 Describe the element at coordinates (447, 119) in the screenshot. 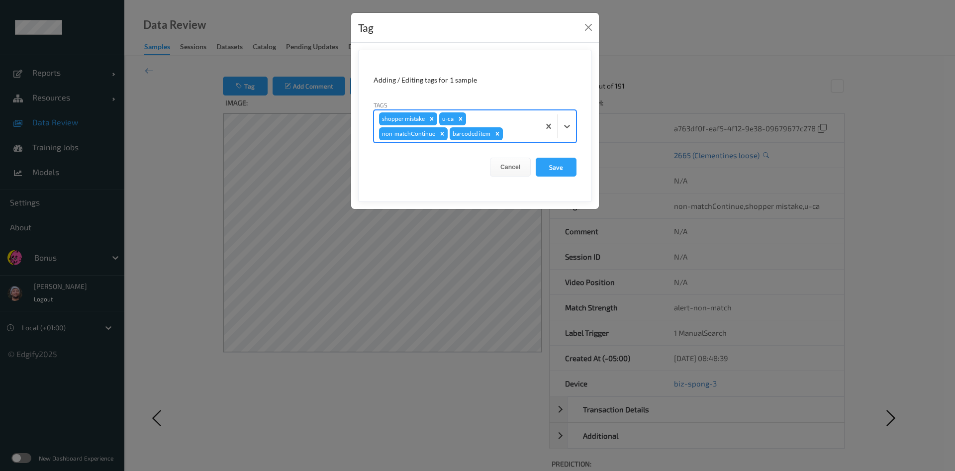

I see `div: u-ca` at that location.